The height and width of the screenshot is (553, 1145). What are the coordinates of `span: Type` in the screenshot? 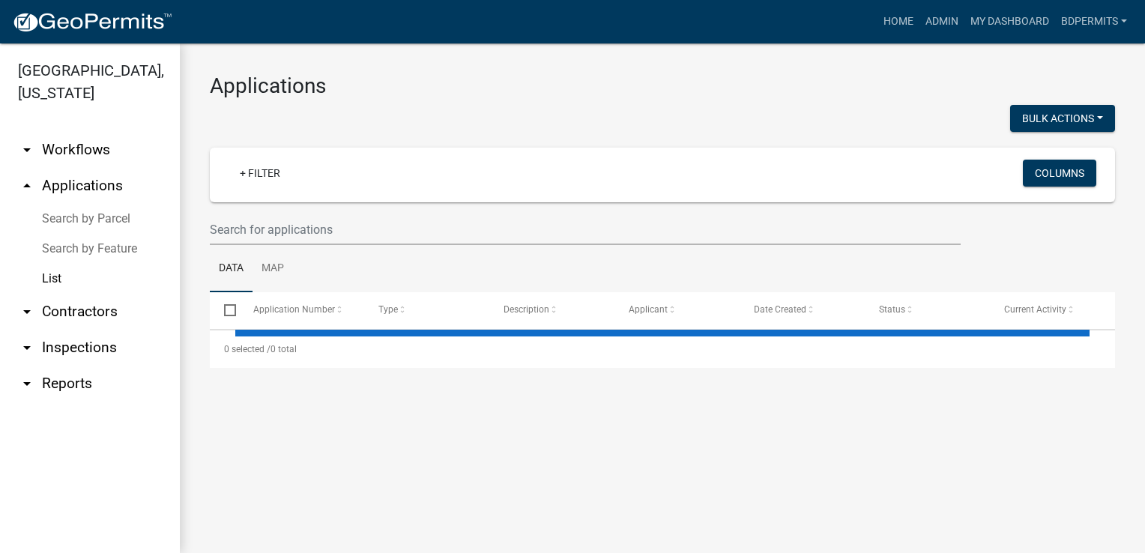 It's located at (388, 309).